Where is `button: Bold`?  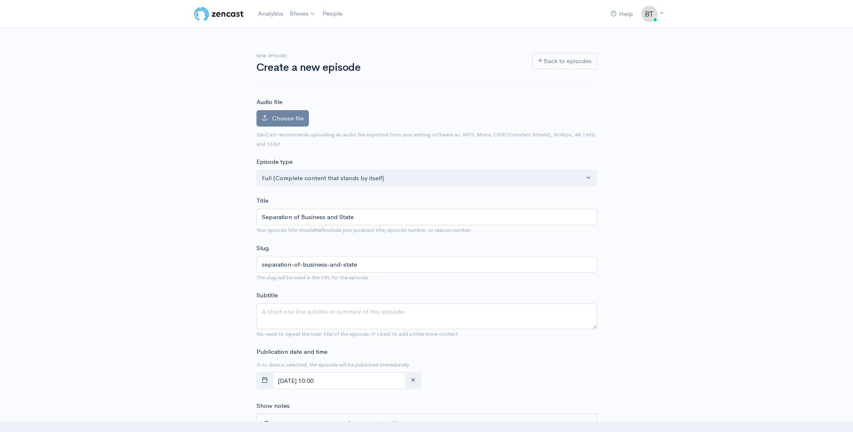 button: Bold is located at coordinates (285, 425).